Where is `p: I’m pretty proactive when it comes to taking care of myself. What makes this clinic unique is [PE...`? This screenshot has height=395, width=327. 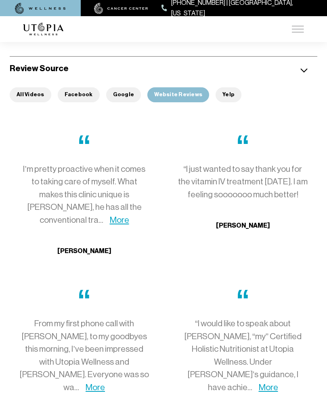 p: I’m pretty proactive when it comes to taking care of myself. What makes this clinic unique is [PE... is located at coordinates (84, 195).